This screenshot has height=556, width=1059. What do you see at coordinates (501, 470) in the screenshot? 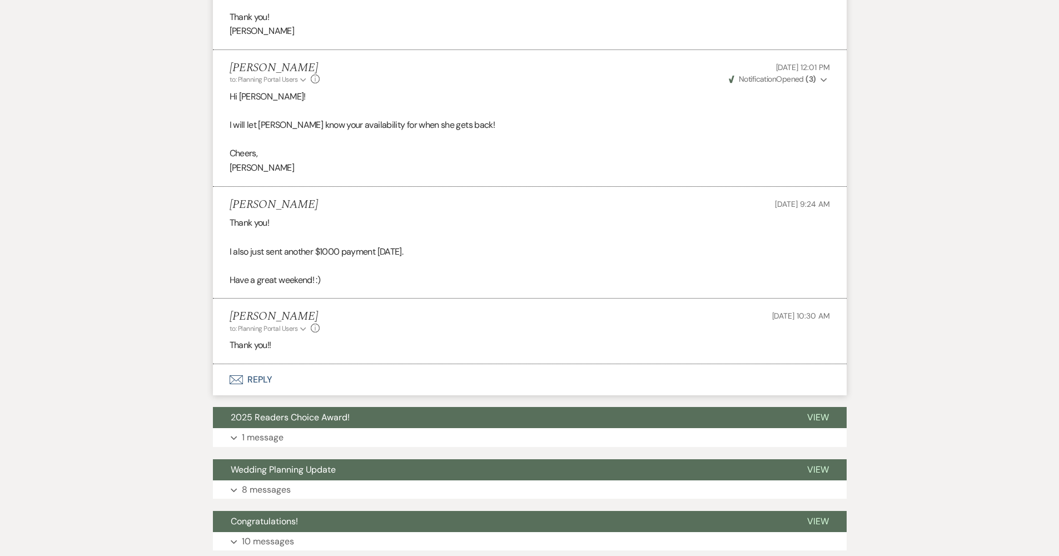
I see `button: Wedding Planning Update` at bounding box center [501, 470].